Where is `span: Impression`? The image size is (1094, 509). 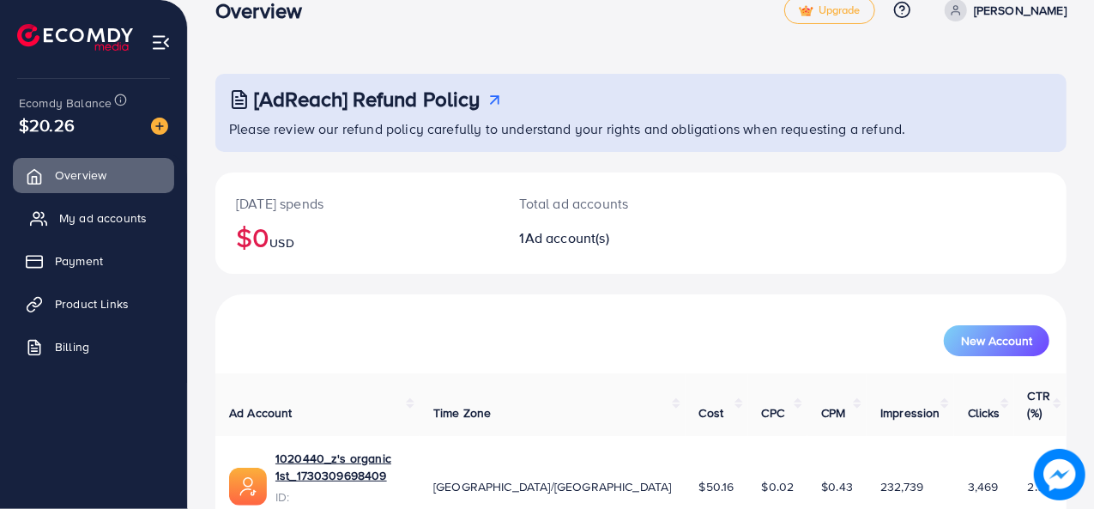 span: Impression is located at coordinates (910, 413).